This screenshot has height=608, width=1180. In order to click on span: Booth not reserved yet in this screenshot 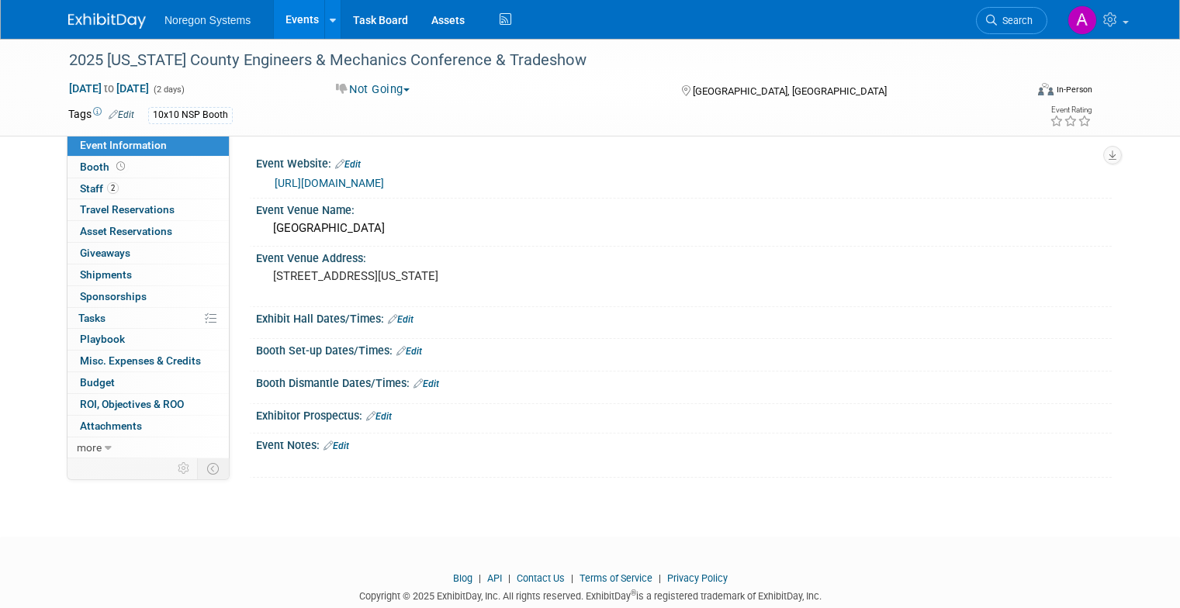, I will do `click(120, 166)`.